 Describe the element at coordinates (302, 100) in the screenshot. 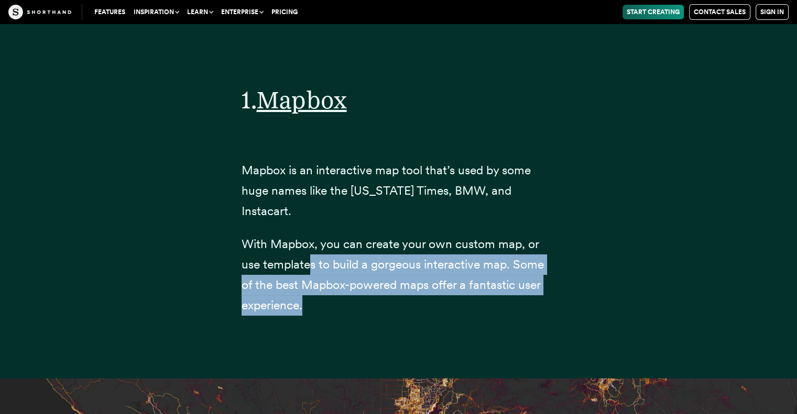

I see `span: Mapbox` at that location.